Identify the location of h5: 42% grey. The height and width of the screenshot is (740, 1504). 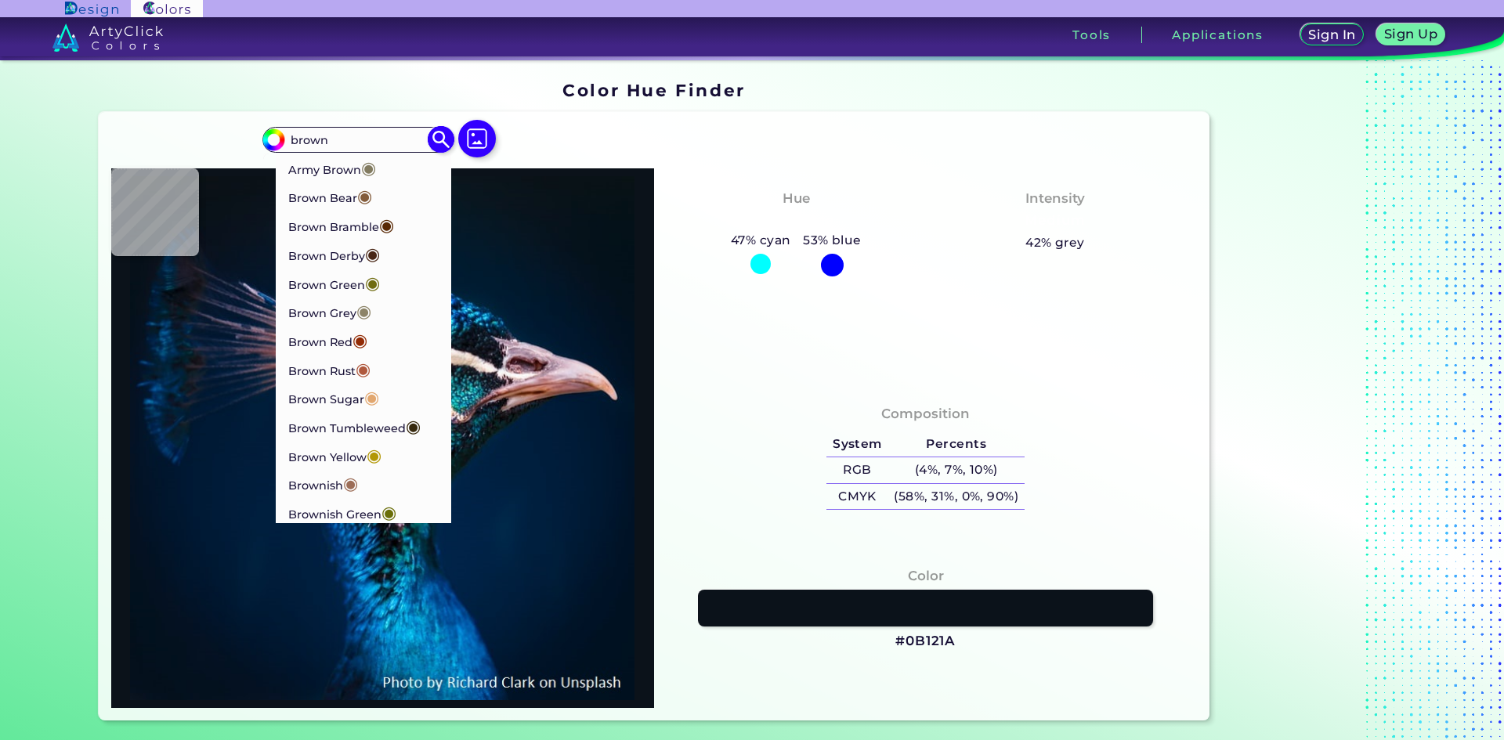
(1055, 243).